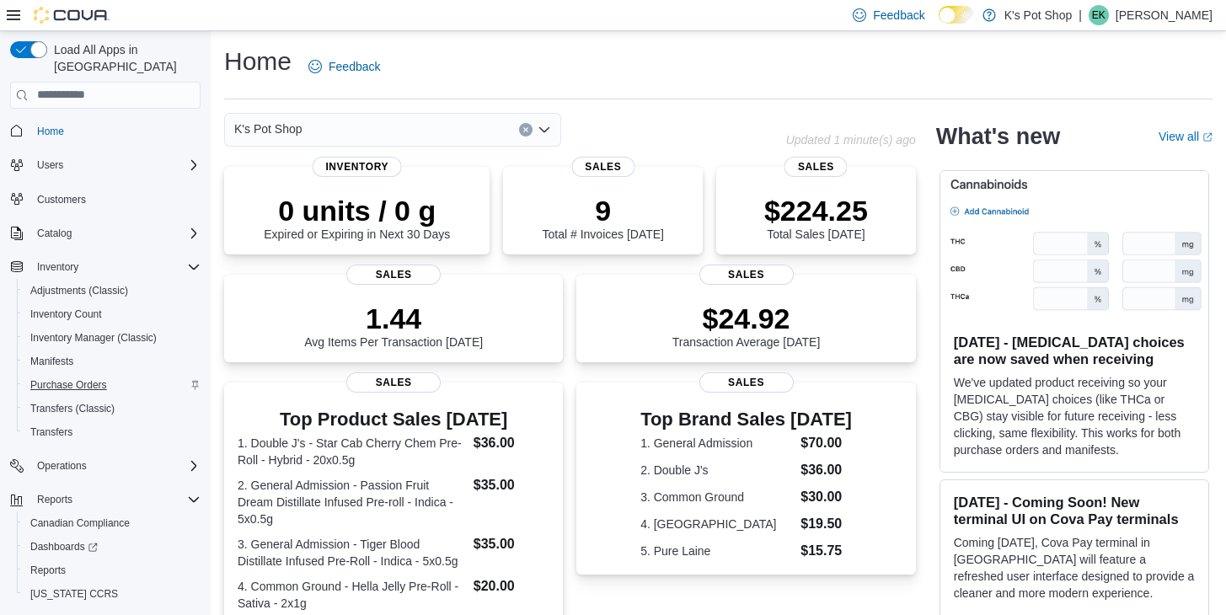 The height and width of the screenshot is (615, 1226). Describe the element at coordinates (105, 131) in the screenshot. I see `button: Home` at that location.